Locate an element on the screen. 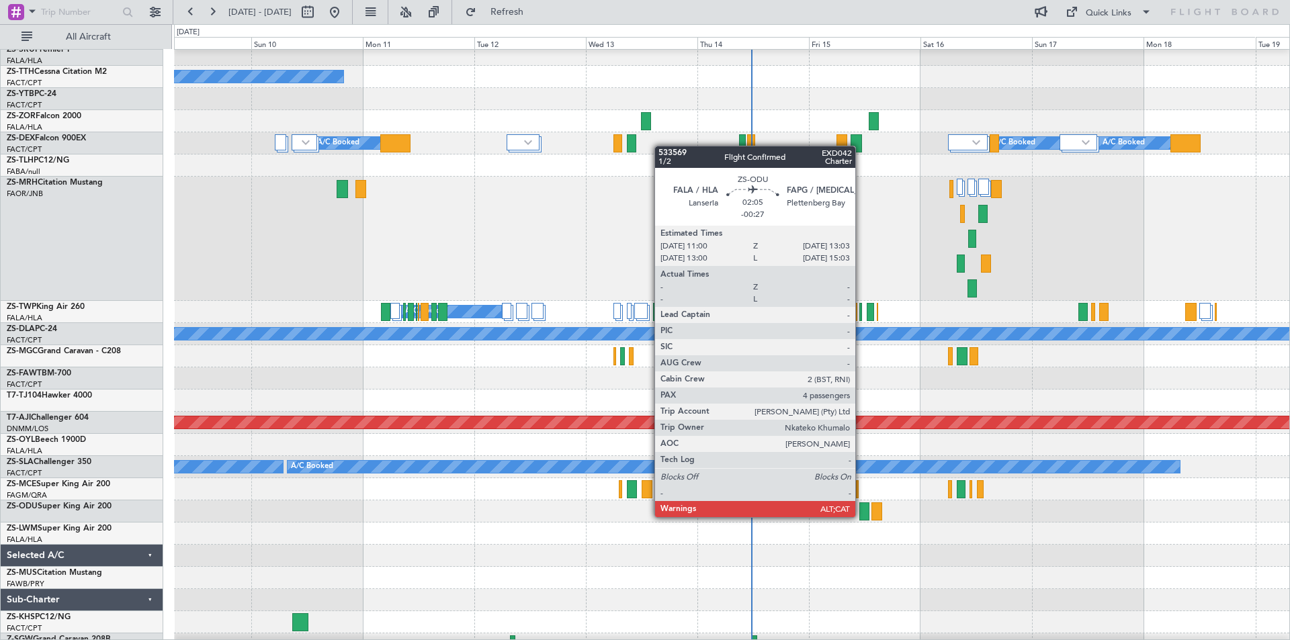 This screenshot has width=1290, height=640. a: ZS-LWMSuper King Air 200 is located at coordinates (59, 529).